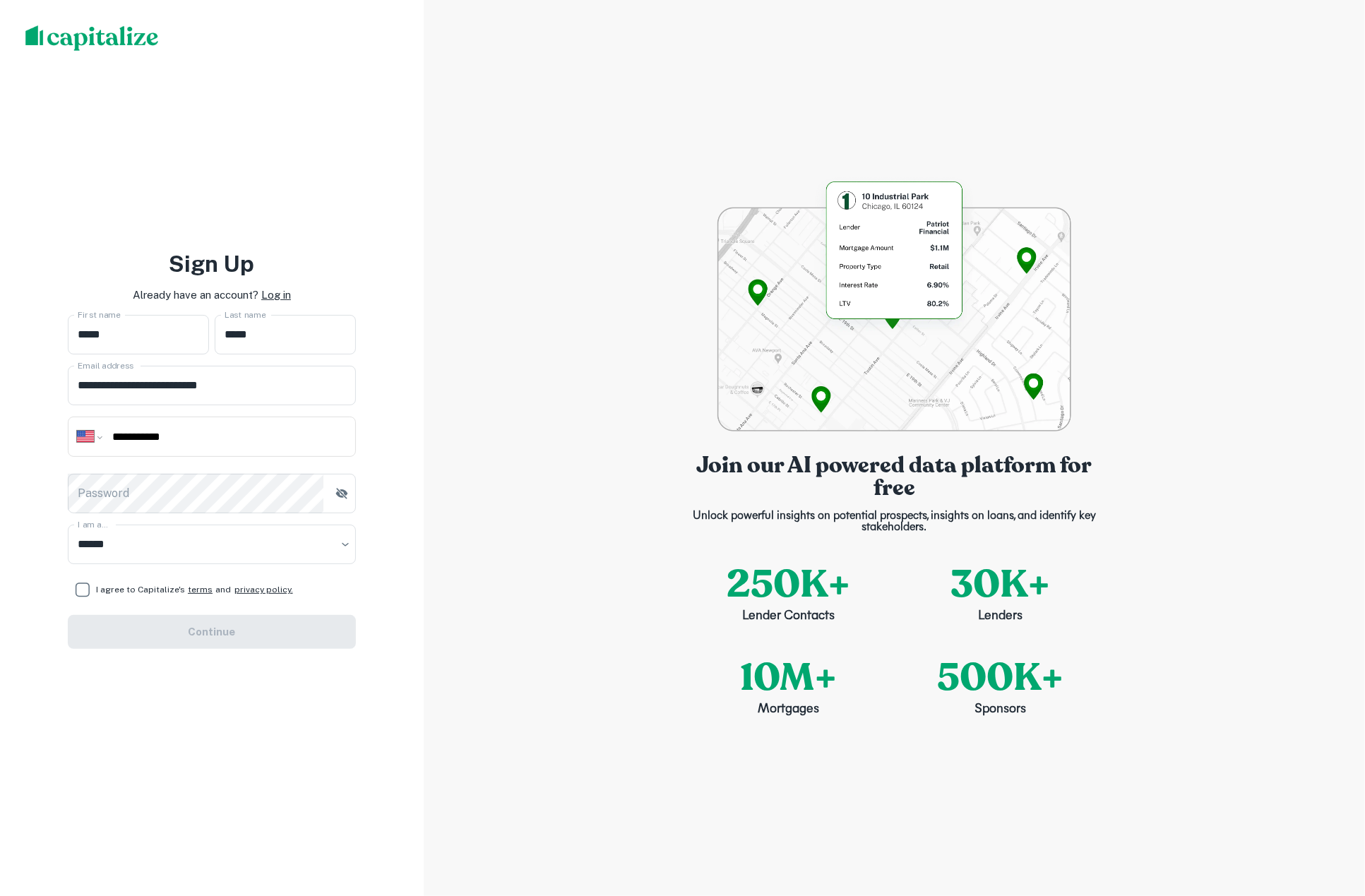 Image resolution: width=1365 pixels, height=896 pixels. Describe the element at coordinates (99, 314) in the screenshot. I see `label: First name` at that location.